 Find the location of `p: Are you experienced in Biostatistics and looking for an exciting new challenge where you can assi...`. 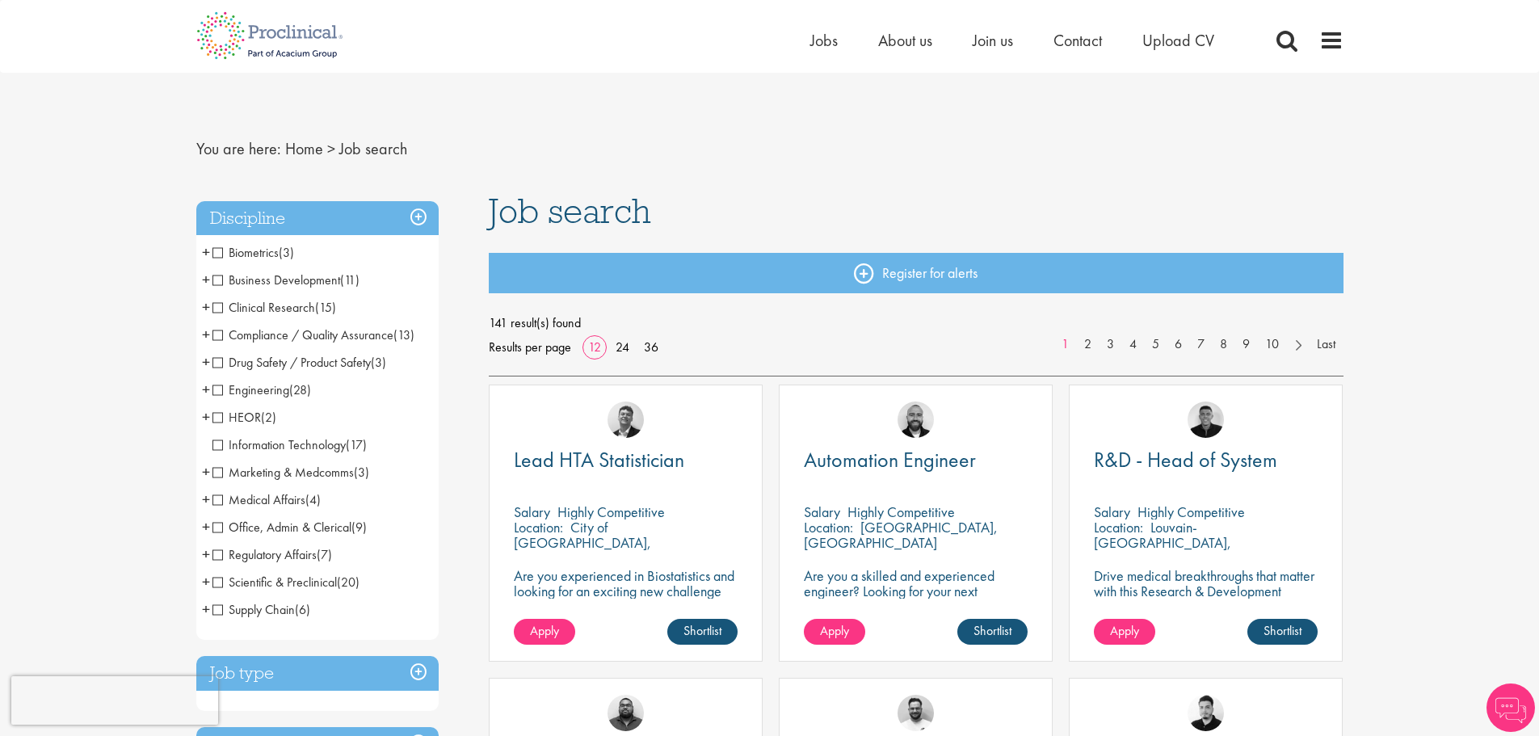

p: Are you experienced in Biostatistics and looking for an exciting new challenge where you can assi... is located at coordinates (625, 599).